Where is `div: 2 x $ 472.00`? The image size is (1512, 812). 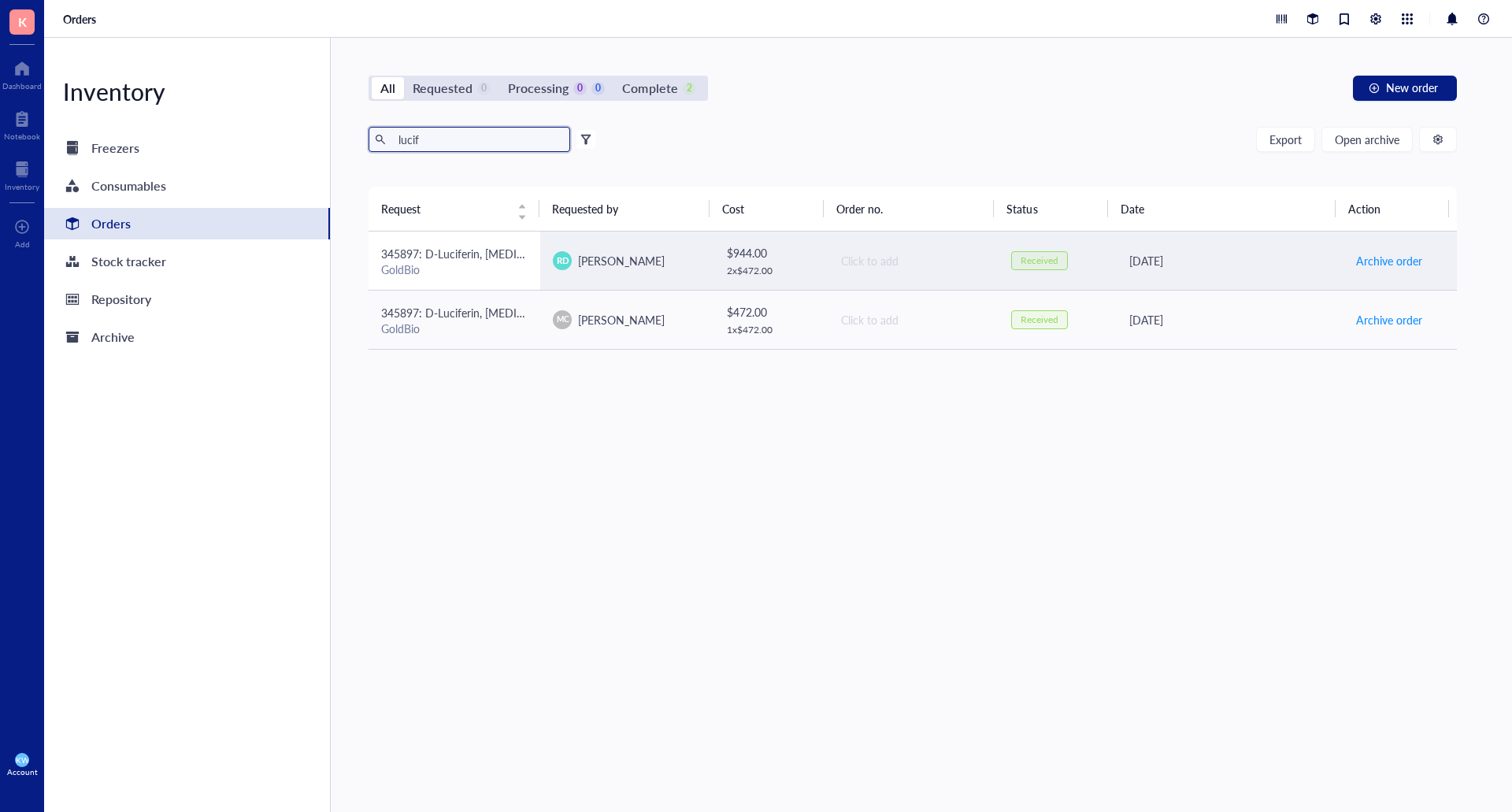
div: 2 x $ 472.00 is located at coordinates (771, 271).